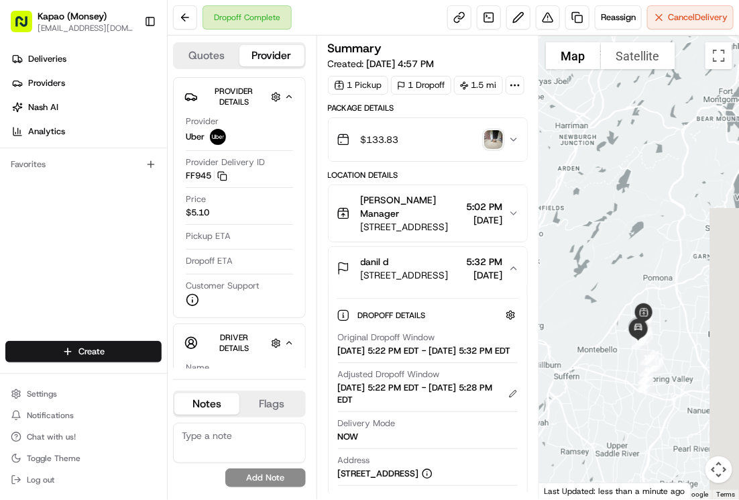 The width and height of the screenshot is (739, 500). What do you see at coordinates (46, 83) in the screenshot?
I see `span: Providers` at bounding box center [46, 83].